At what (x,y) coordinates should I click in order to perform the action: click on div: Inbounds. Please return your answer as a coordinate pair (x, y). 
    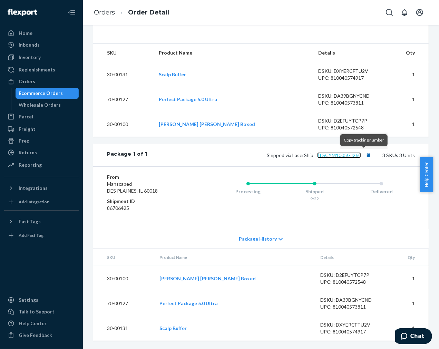
    Looking at the image, I should click on (29, 45).